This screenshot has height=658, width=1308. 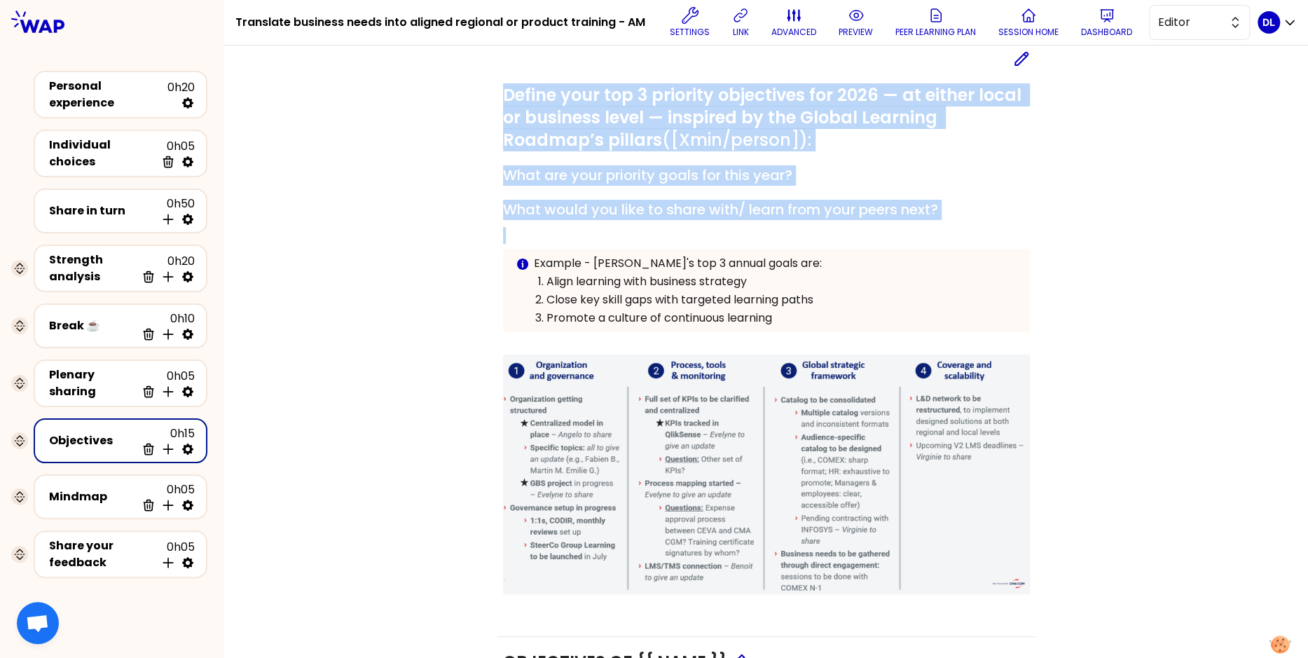 I want to click on button: advanced, so click(x=794, y=22).